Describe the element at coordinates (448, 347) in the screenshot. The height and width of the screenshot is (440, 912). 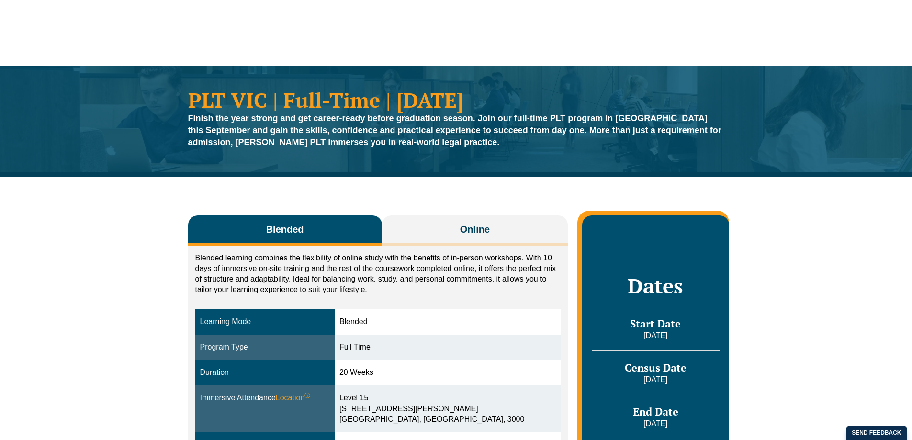
I see `div: Full Time` at that location.